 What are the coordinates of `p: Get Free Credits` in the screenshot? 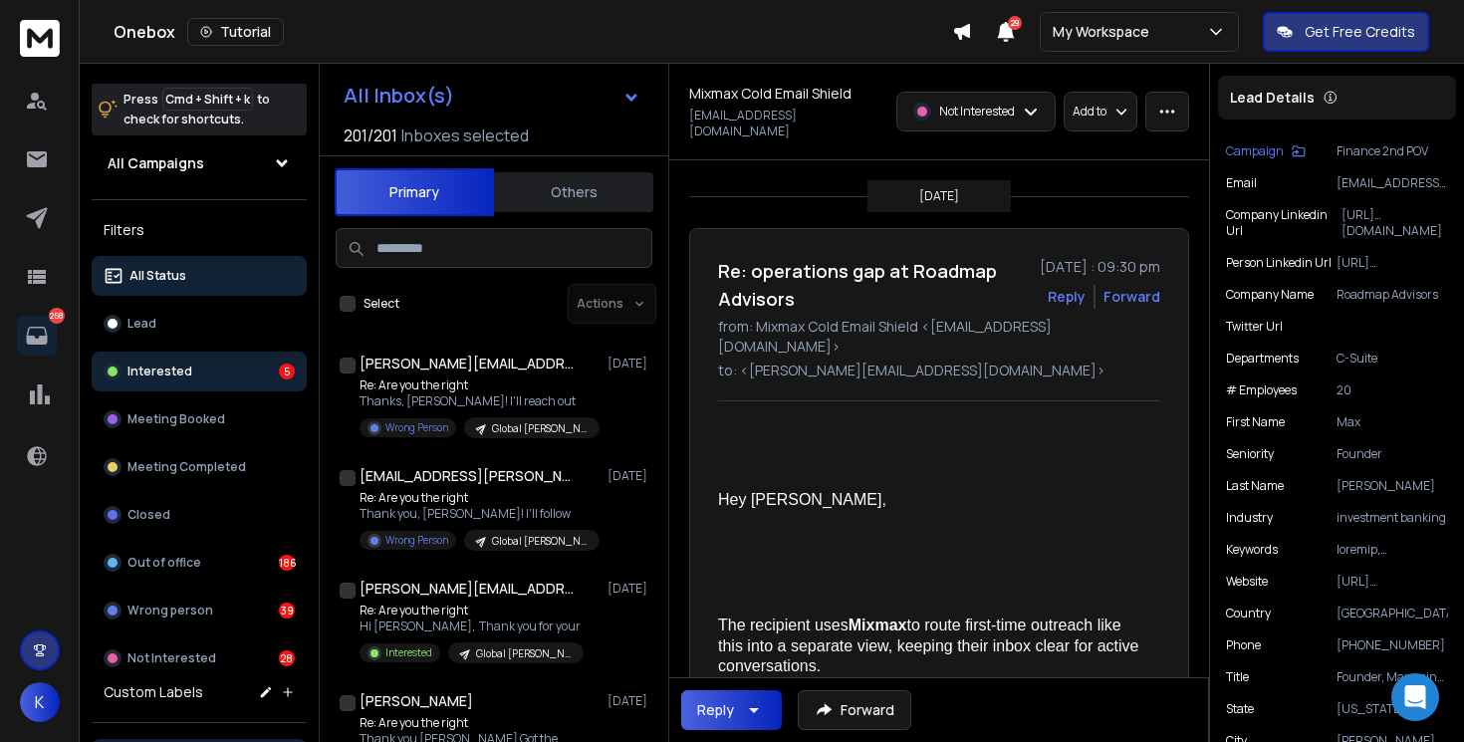 It's located at (1360, 32).